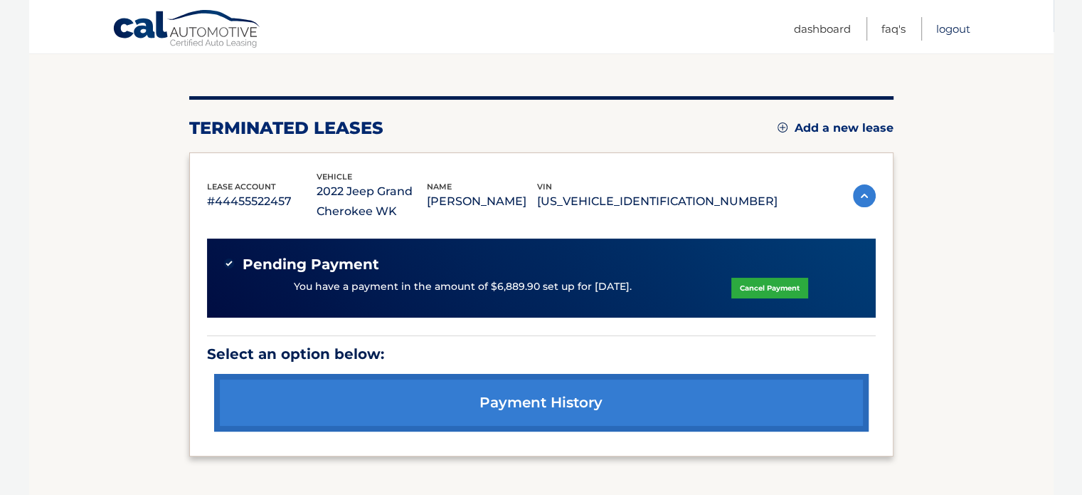  What do you see at coordinates (544, 186) in the screenshot?
I see `span: vin` at bounding box center [544, 186].